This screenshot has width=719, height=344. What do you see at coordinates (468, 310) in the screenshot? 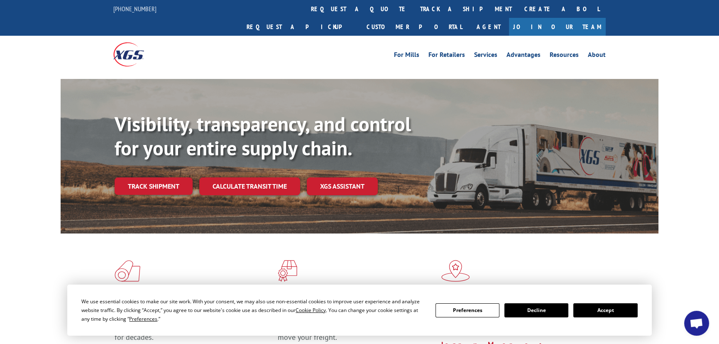
I see `button: Preferences` at bounding box center [468, 310].